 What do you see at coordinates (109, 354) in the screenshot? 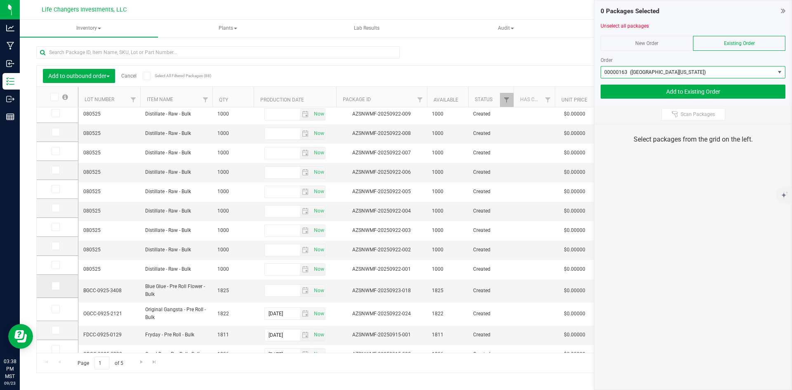
I see `span: GDCC-0925-0330` at bounding box center [109, 354].